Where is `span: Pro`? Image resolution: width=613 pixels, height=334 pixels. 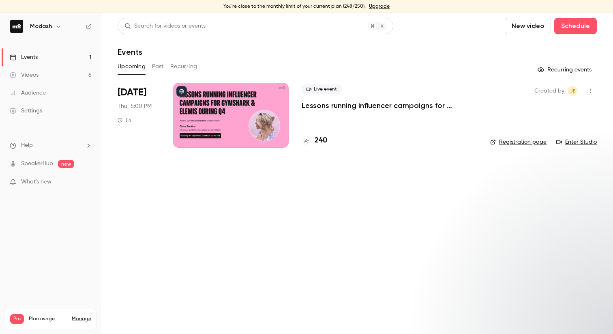
span: Pro is located at coordinates (17, 319).